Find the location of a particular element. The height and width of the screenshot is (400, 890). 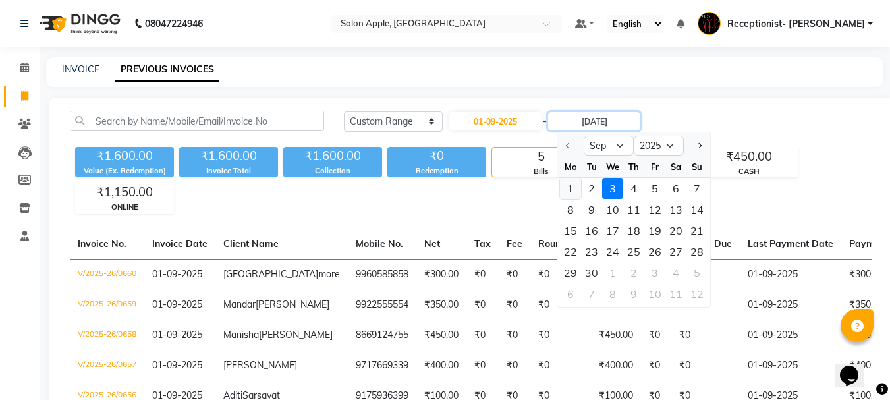

b: 08047224946 is located at coordinates (174, 24).